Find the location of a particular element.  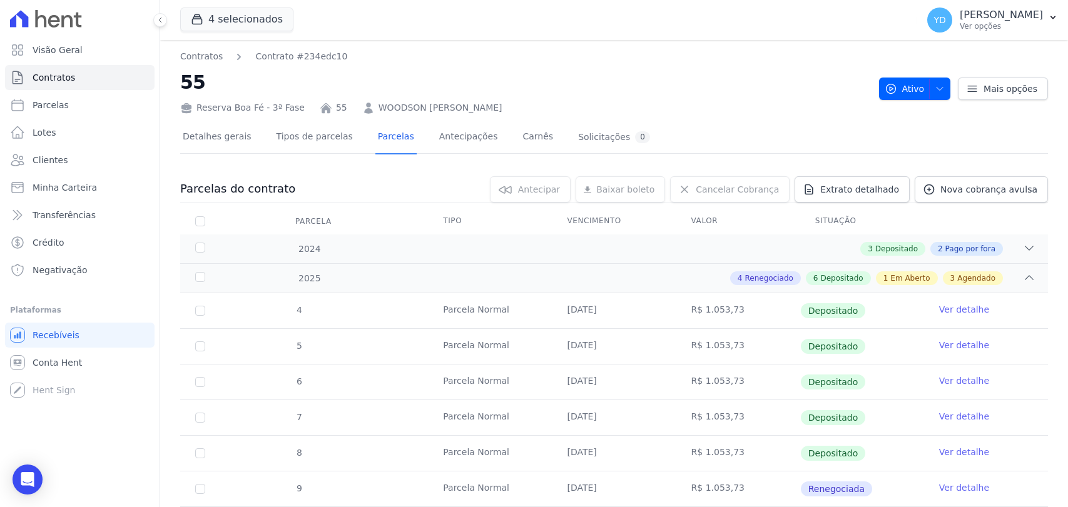

div: Solicitações is located at coordinates (614, 137).